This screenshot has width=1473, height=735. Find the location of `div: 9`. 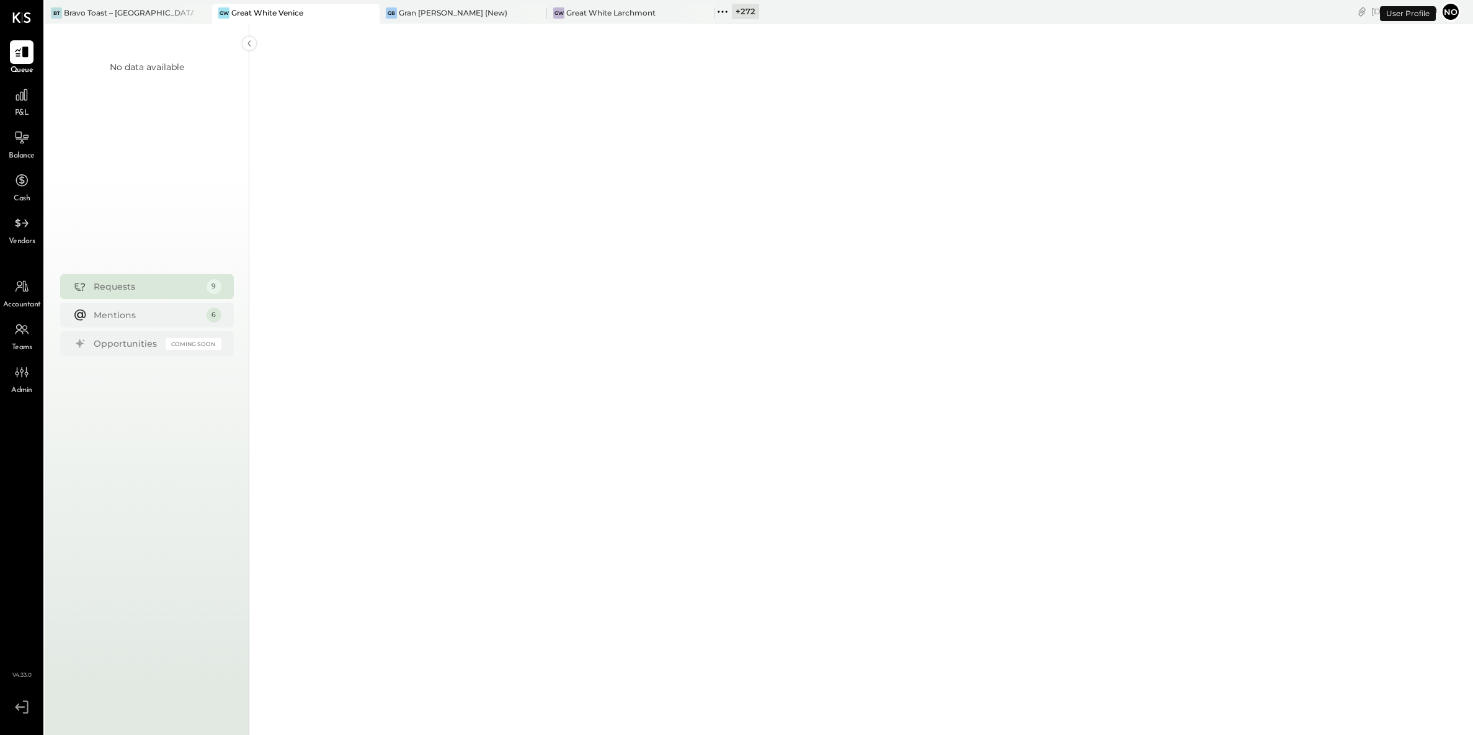

div: 9 is located at coordinates (214, 287).